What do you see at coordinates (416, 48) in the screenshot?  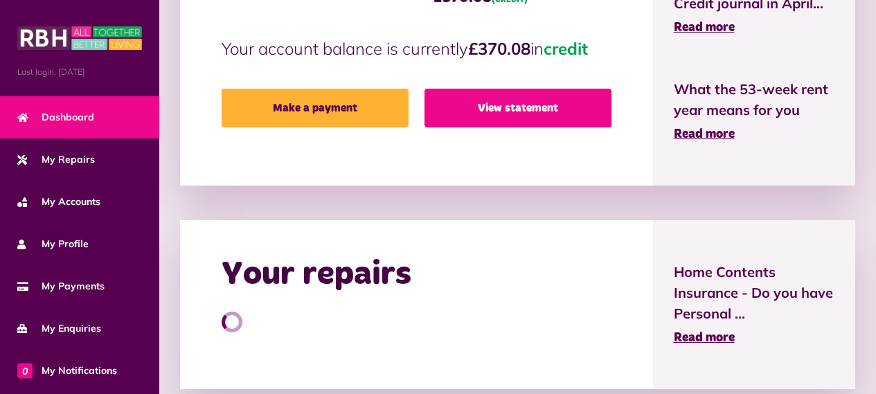 I see `p: Your account balance is currently in` at bounding box center [416, 48].